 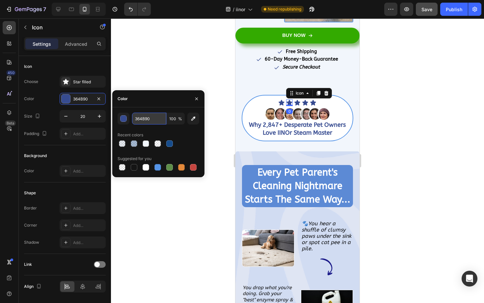 I want to click on div: Padding, so click(x=36, y=134).